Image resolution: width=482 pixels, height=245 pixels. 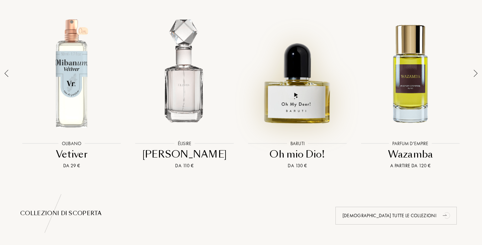 I want to click on font: Baruti, so click(x=297, y=143).